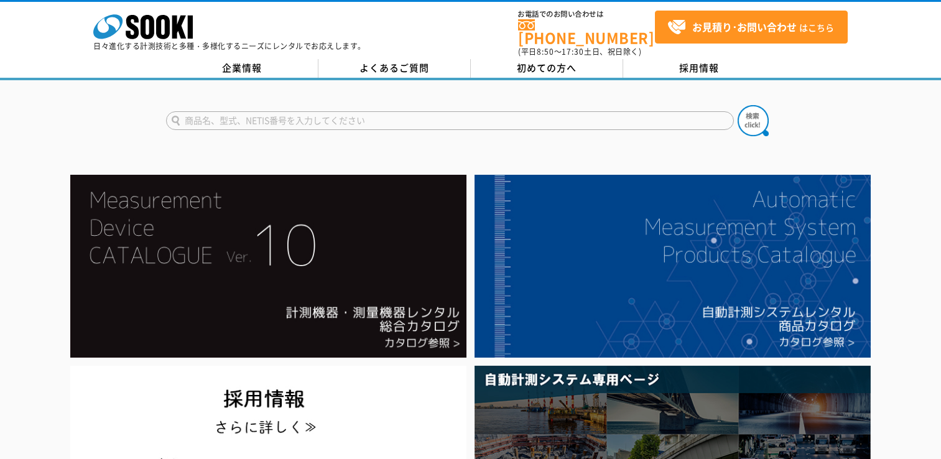  Describe the element at coordinates (744, 27) in the screenshot. I see `strong: お見積り･お問い合わせ` at that location.